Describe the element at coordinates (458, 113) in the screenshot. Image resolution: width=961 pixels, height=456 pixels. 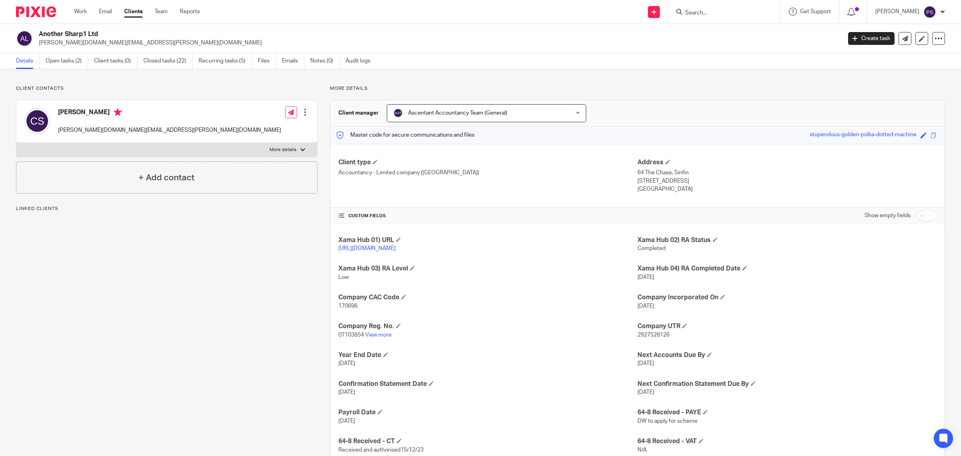
I see `span: Ascentant Accountancy Team (General)` at that location.